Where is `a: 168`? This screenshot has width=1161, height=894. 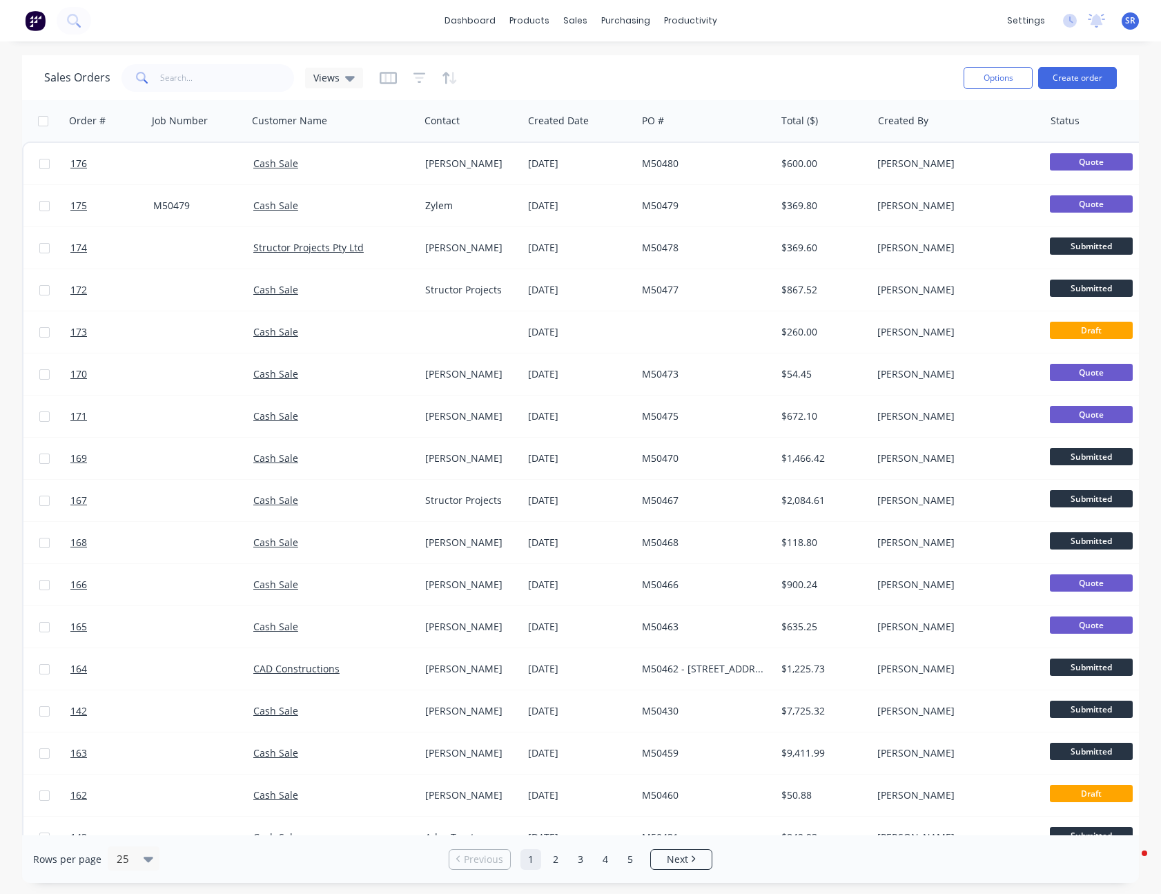 a: 168 is located at coordinates (112, 543).